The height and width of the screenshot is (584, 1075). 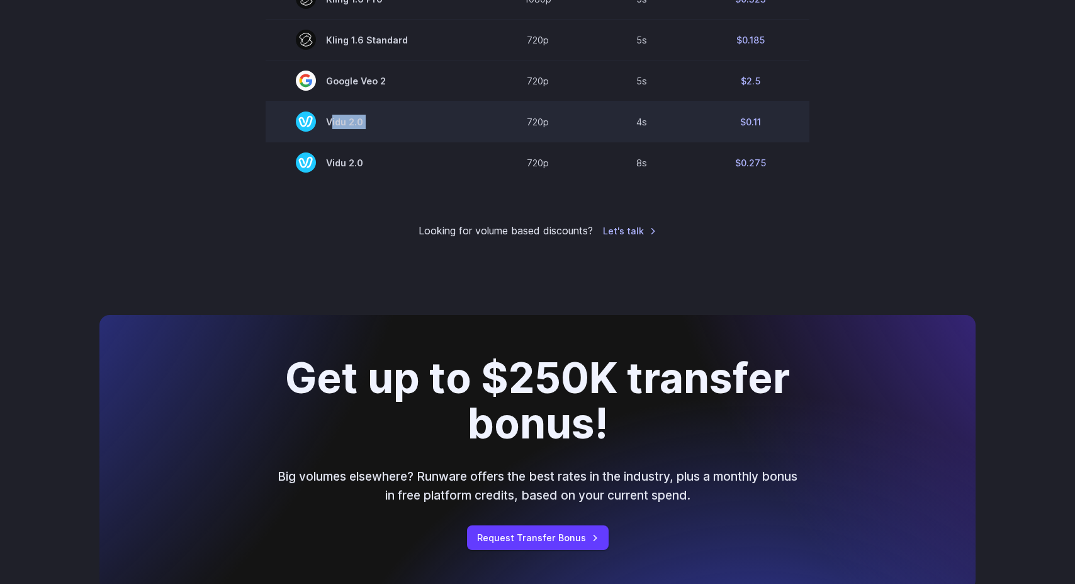 I want to click on td: 8s, so click(x=642, y=162).